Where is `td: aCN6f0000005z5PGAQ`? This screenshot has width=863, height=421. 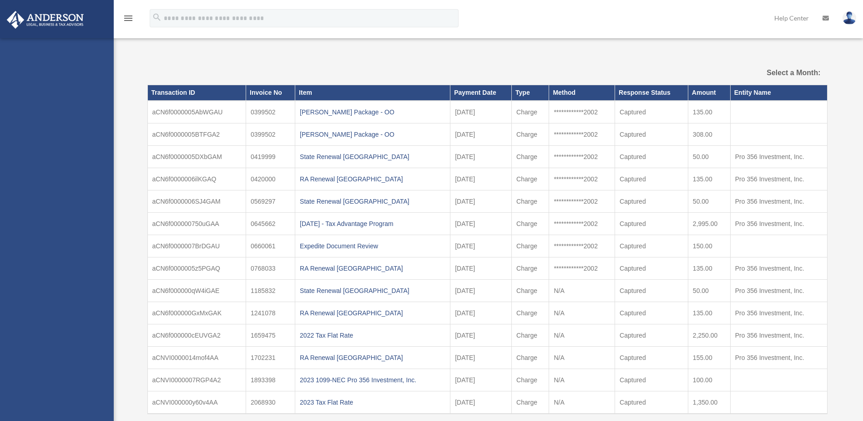
td: aCN6f0000005z5PGAQ is located at coordinates (197, 268).